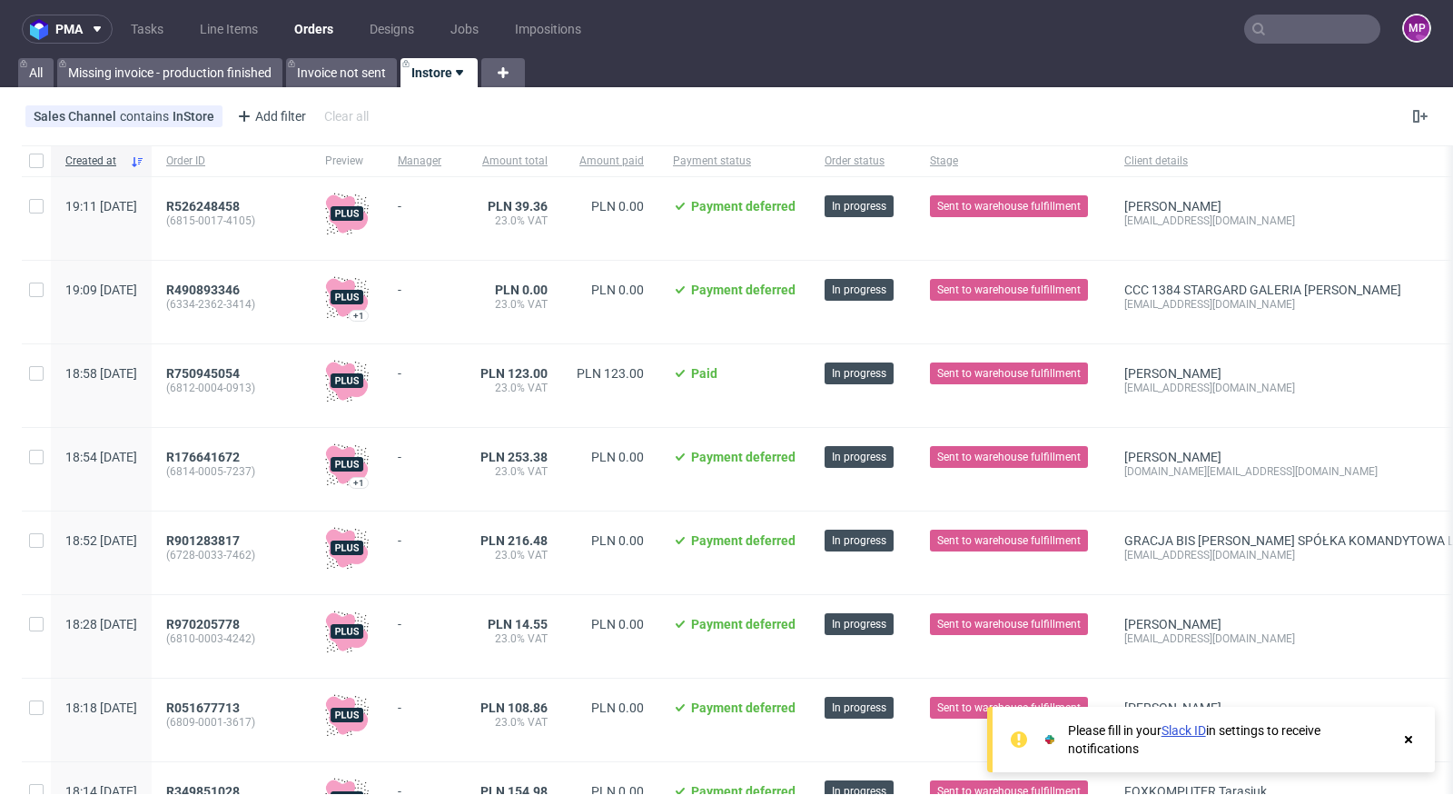 This screenshot has height=795, width=1453. What do you see at coordinates (204, 290) in the screenshot?
I see `a: R490893346` at bounding box center [204, 290].